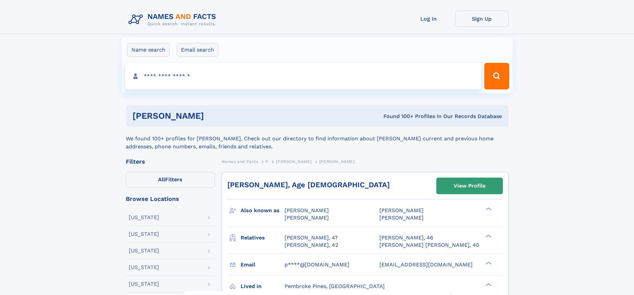 This screenshot has width=634, height=295. I want to click on h3: Email, so click(263, 265).